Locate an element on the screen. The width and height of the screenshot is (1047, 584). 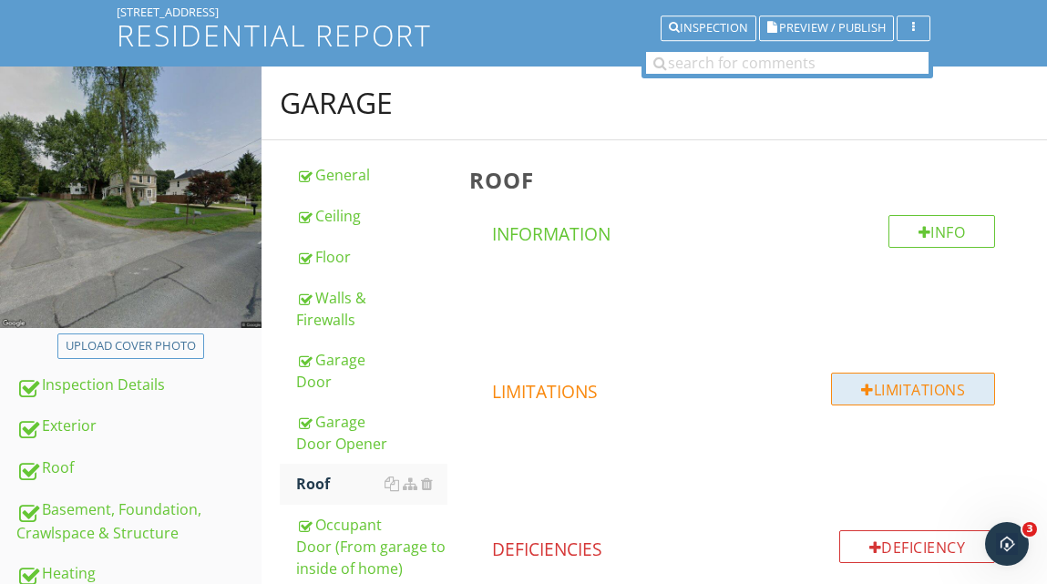
div: Upload cover photo is located at coordinates (130, 346).